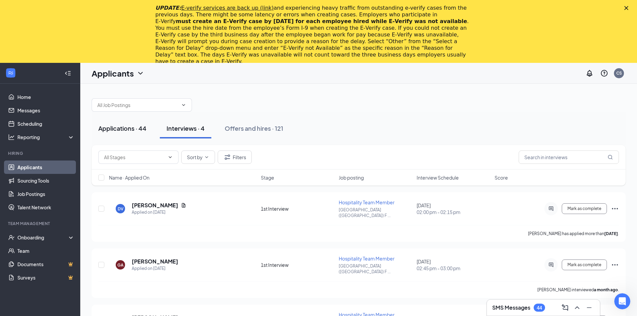  I want to click on button: Sort byChevronDown, so click(198, 157).